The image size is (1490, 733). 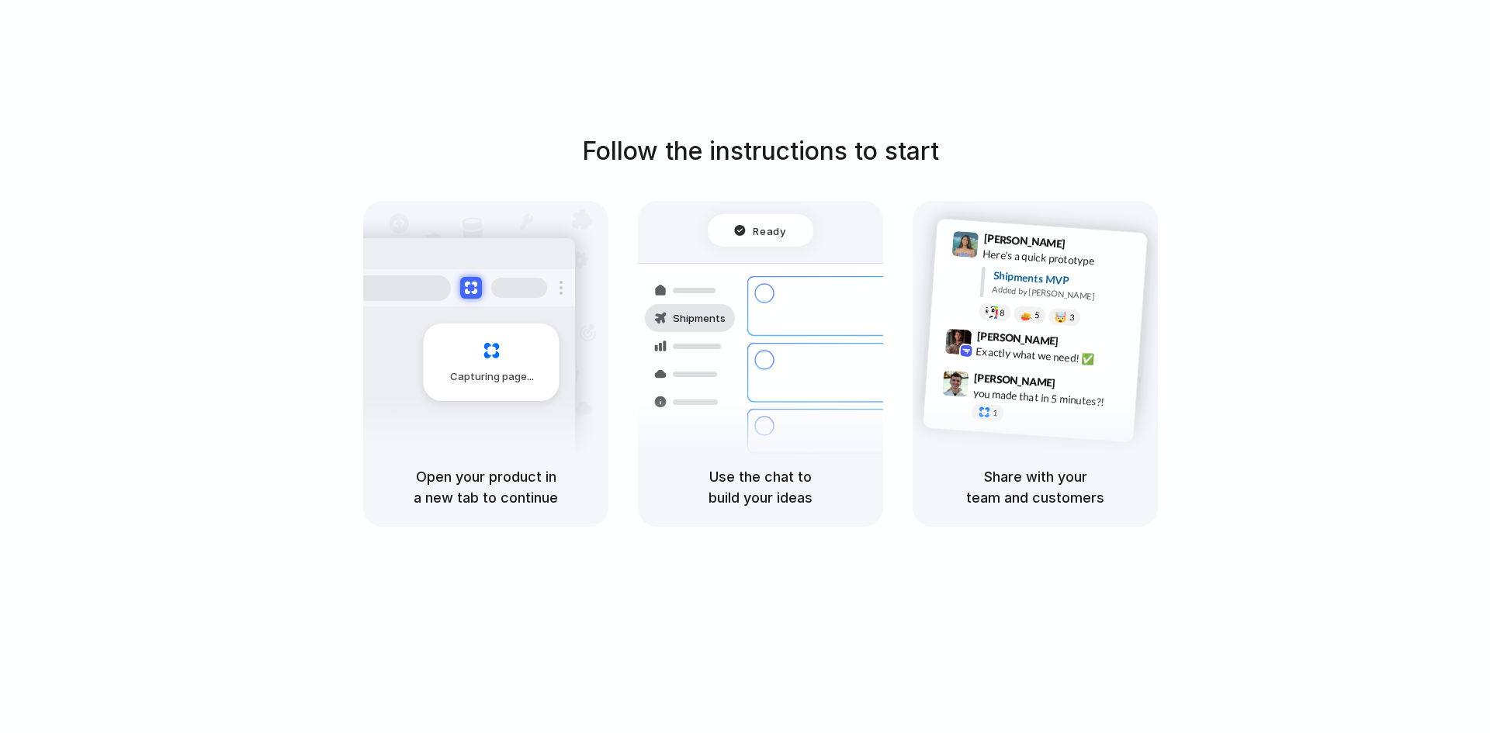 What do you see at coordinates (1053, 357) in the screenshot?
I see `div: Exactly what we need! ✅` at bounding box center [1053, 357].